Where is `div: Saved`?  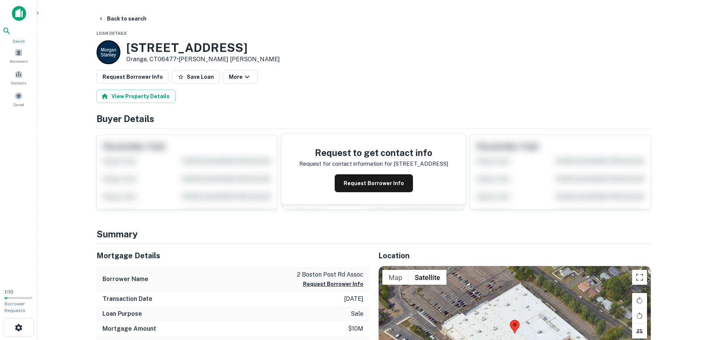 div: Saved is located at coordinates (19, 99).